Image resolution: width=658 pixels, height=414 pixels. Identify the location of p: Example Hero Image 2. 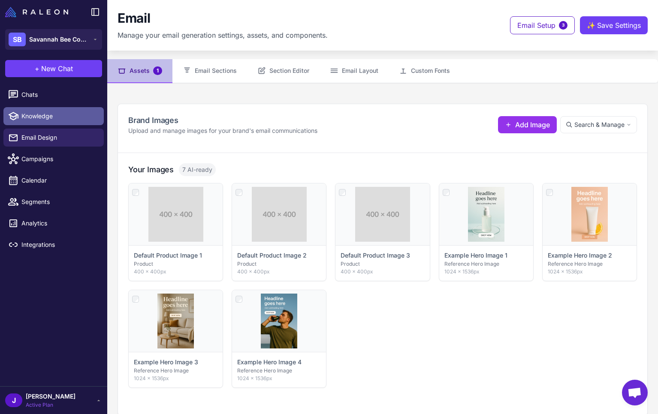
(580, 256).